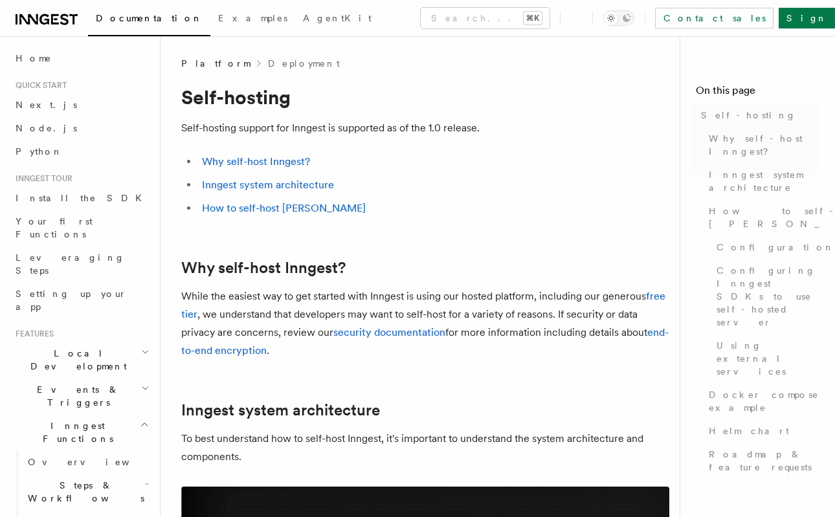 This screenshot has width=835, height=517. Describe the element at coordinates (54, 228) in the screenshot. I see `span: Your first Functions` at that location.